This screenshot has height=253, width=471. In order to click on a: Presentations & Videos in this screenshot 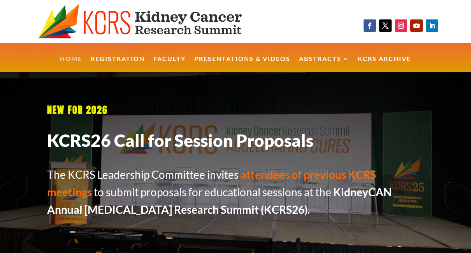, I will do `click(242, 64)`.